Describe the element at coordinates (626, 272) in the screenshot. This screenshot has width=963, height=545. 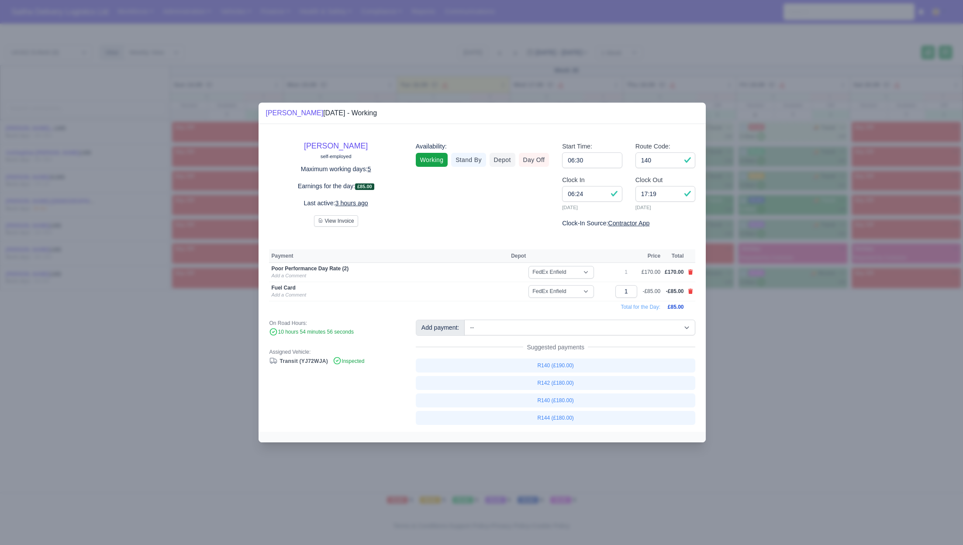
I see `div: 1` at that location.